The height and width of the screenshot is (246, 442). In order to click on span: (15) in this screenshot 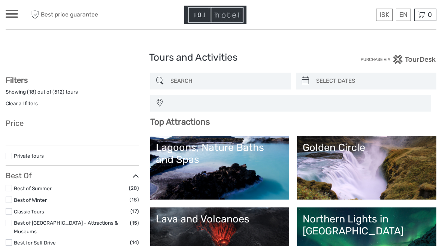, I will do `click(135, 223)`.